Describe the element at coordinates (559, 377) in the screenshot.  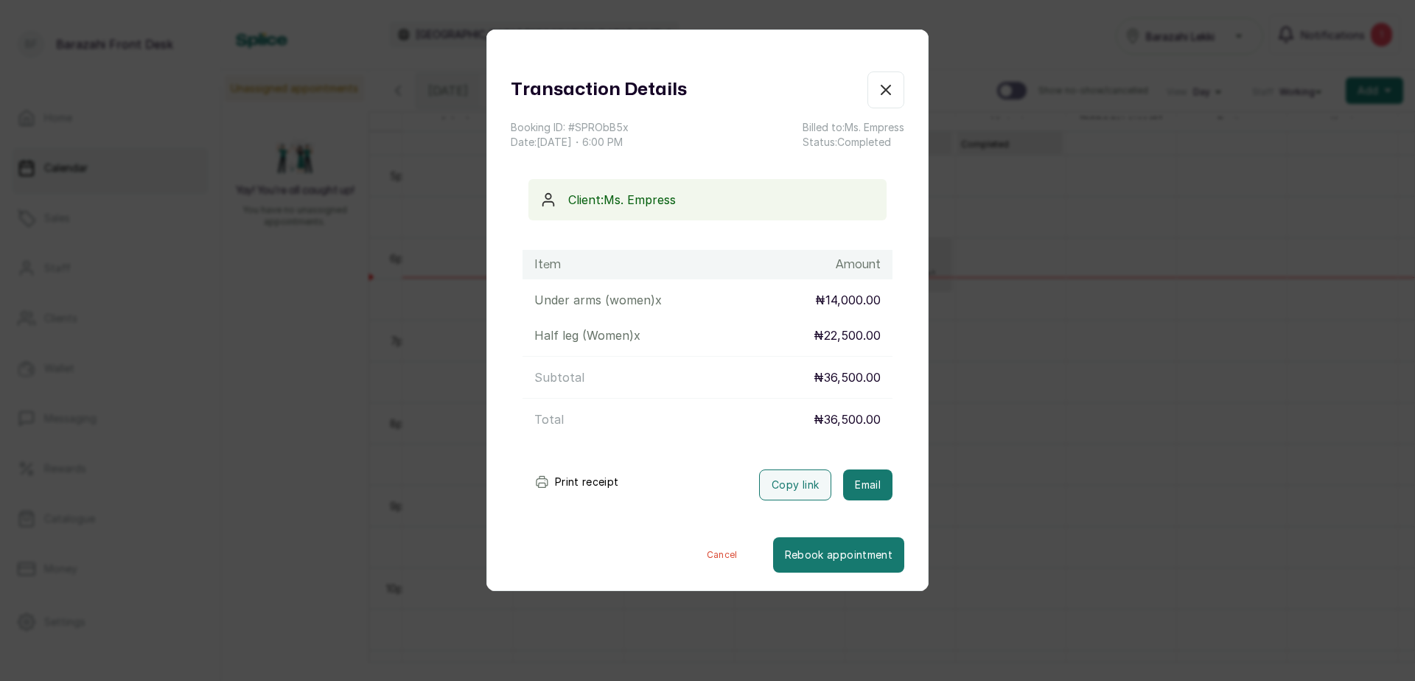
I see `p: Subtotal` at that location.